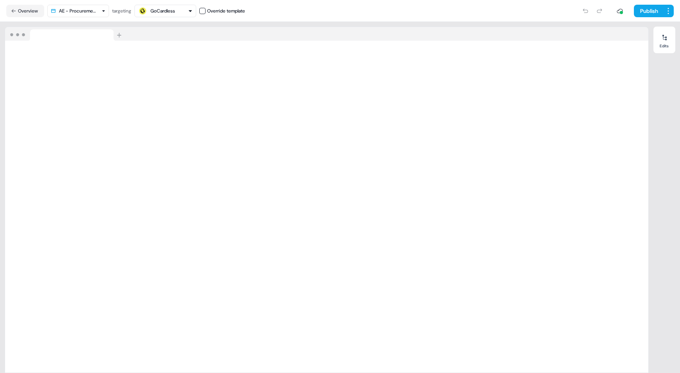  I want to click on button: Edits, so click(664, 40).